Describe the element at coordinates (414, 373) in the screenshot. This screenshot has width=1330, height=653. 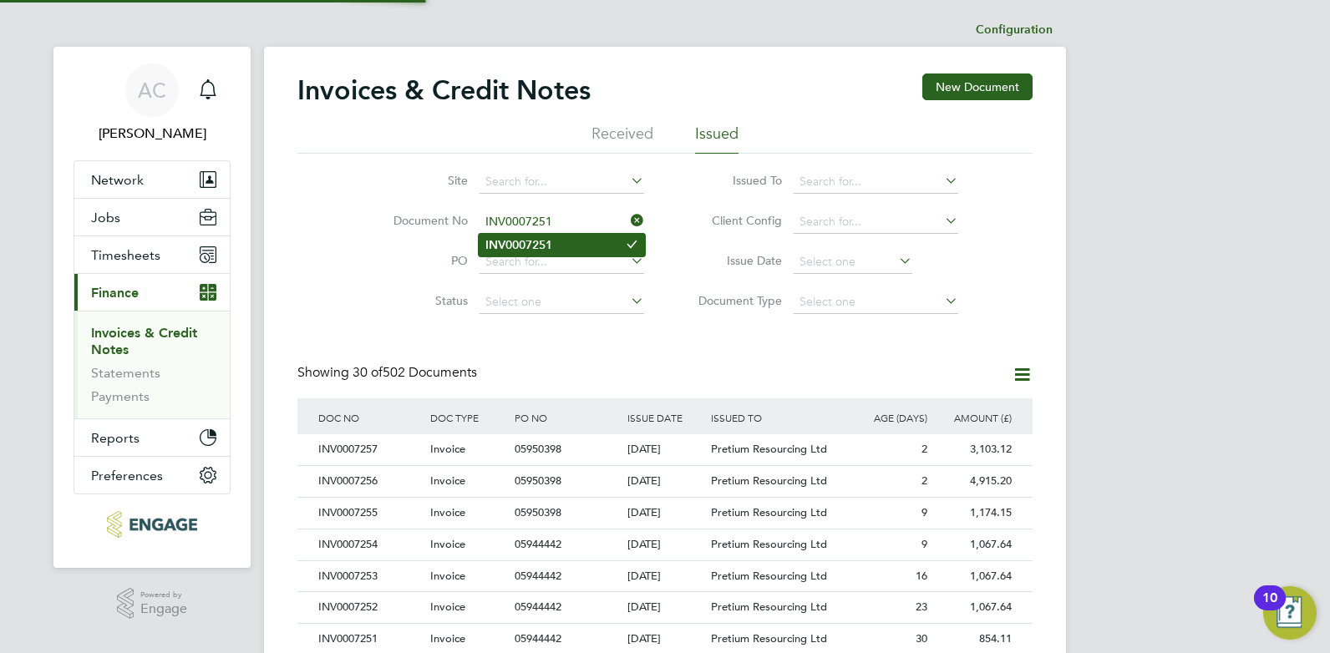
I see `span: 502 Documents` at that location.